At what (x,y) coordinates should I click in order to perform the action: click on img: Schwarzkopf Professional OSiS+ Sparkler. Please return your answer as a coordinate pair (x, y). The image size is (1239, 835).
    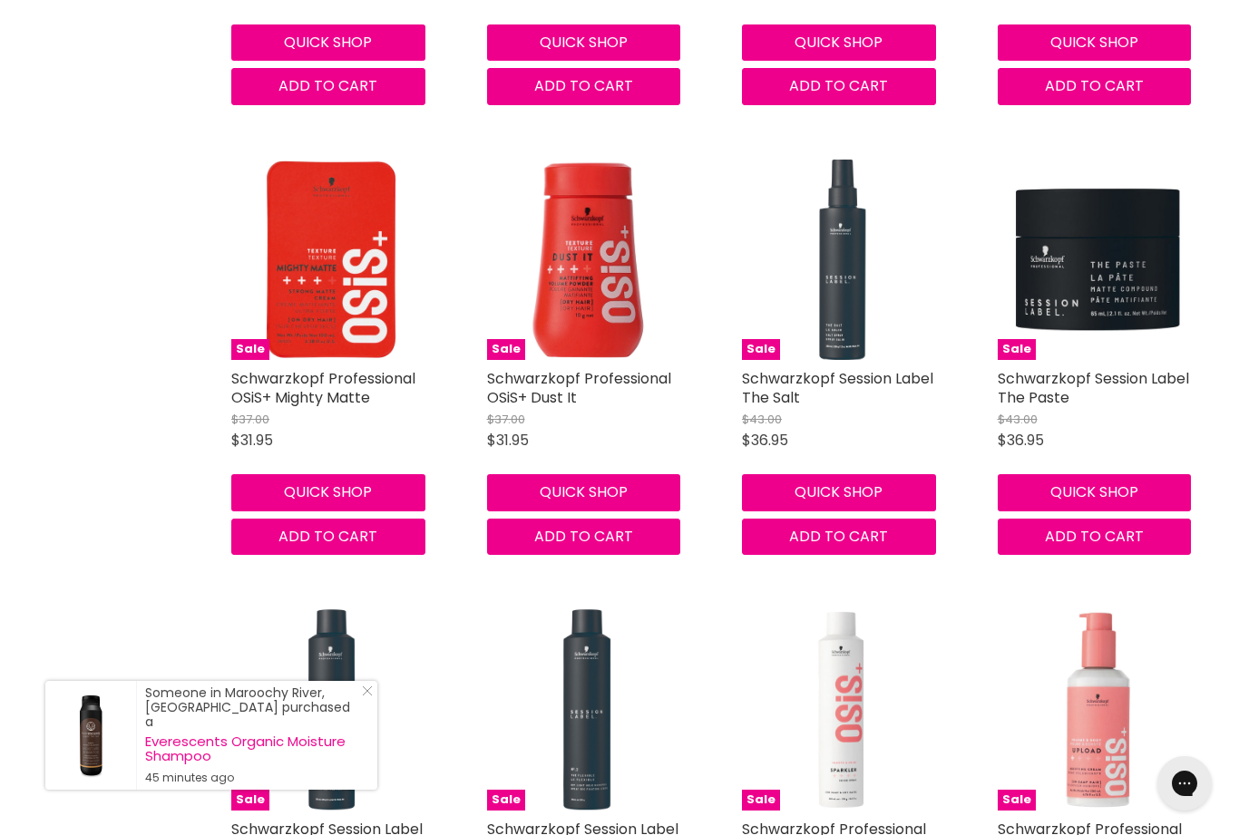
    Looking at the image, I should click on (843, 710).